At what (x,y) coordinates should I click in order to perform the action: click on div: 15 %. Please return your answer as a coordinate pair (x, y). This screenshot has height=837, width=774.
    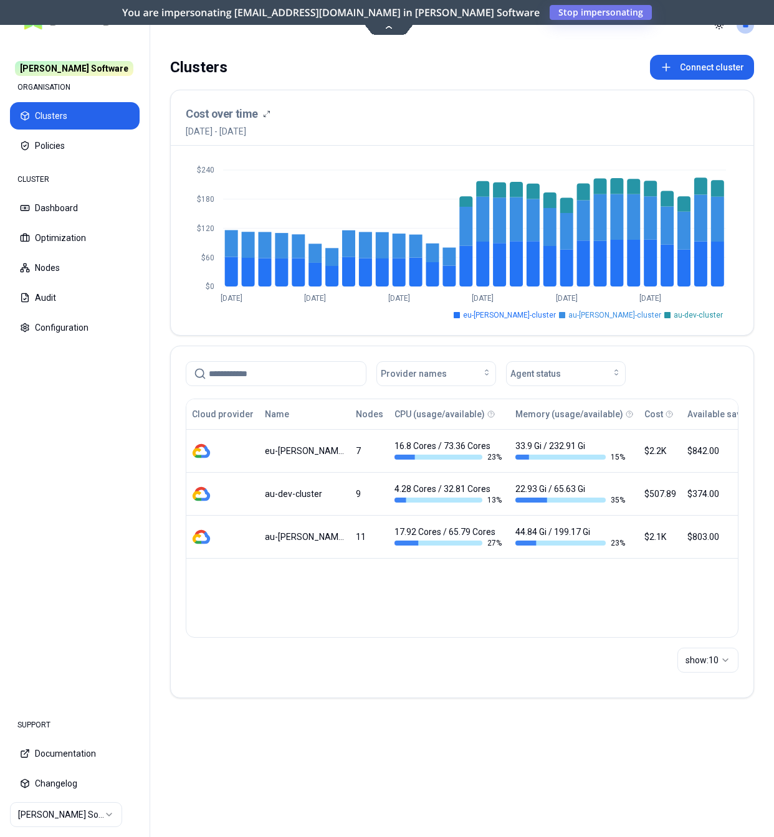
    Looking at the image, I should click on (570, 457).